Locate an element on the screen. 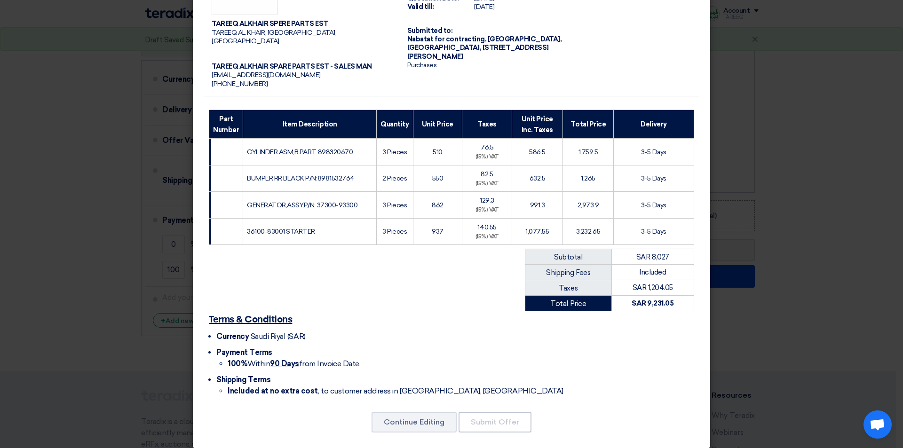  font: Nabatat for contracting, is located at coordinates (447, 39).